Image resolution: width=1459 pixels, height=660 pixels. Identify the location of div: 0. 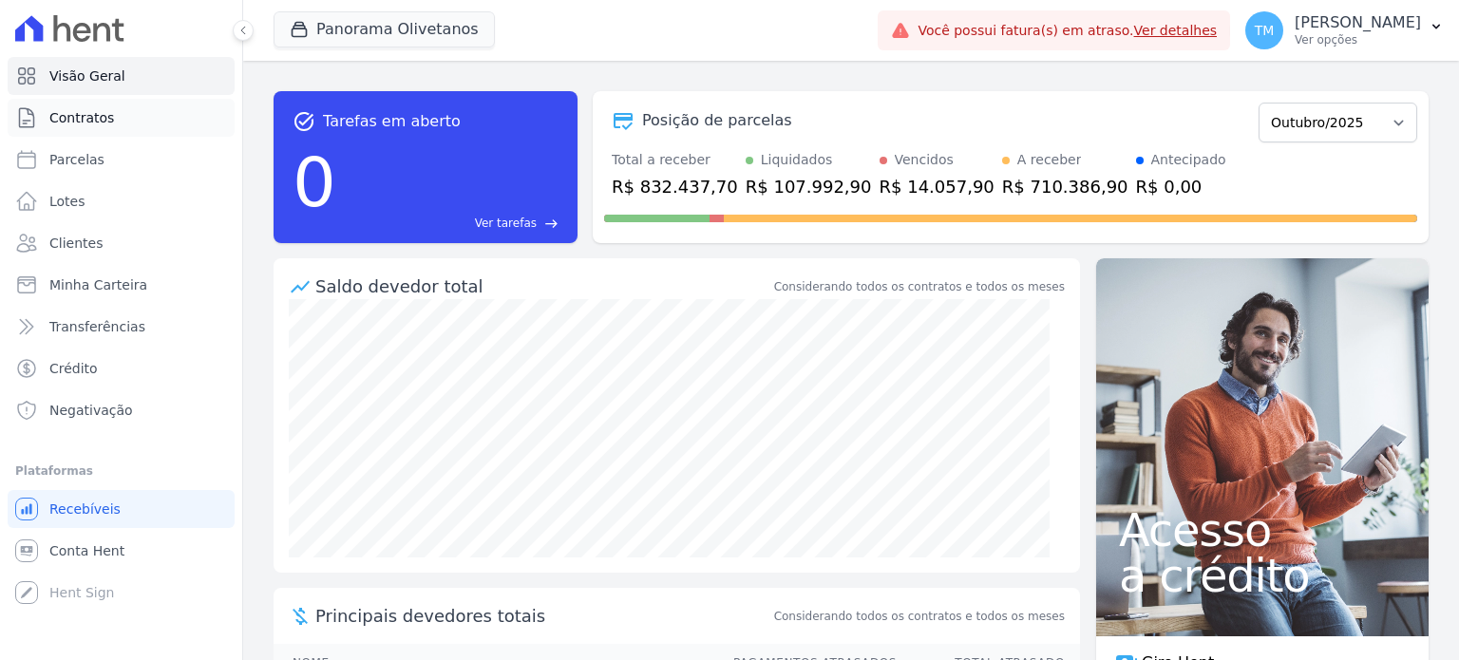
(314, 182).